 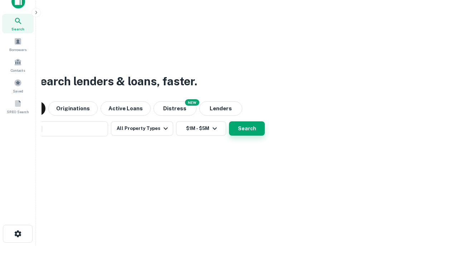 I want to click on button: $1M - $5M, so click(x=201, y=129).